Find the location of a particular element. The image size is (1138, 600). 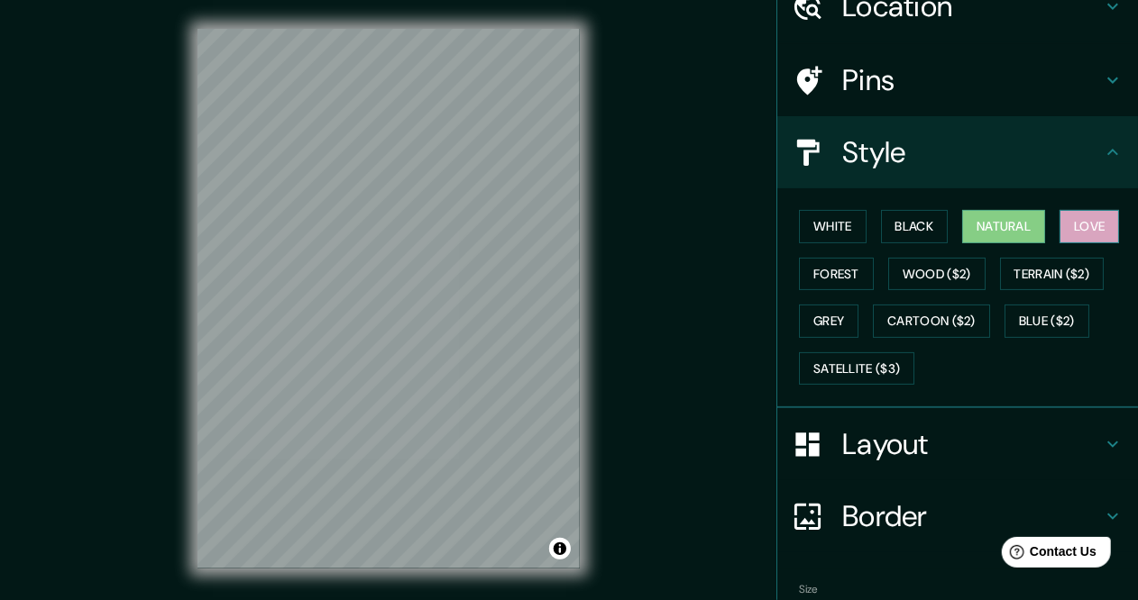

canvas: Map is located at coordinates (389, 298).